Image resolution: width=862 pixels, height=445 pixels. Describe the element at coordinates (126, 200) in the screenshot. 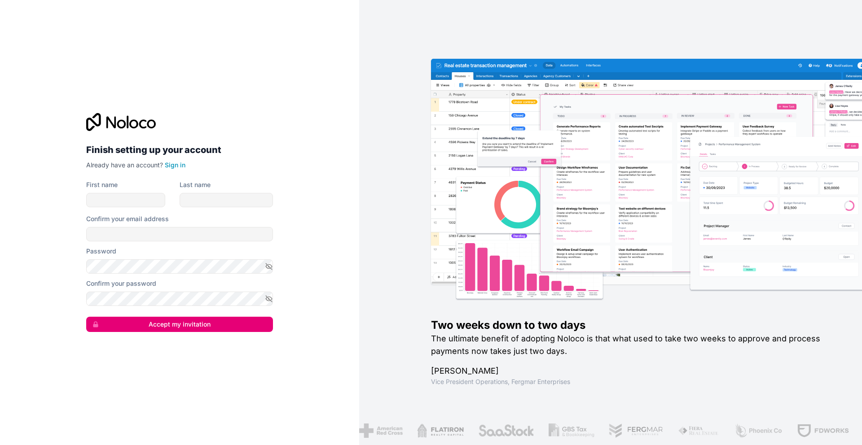

I see `input: given-name` at that location.